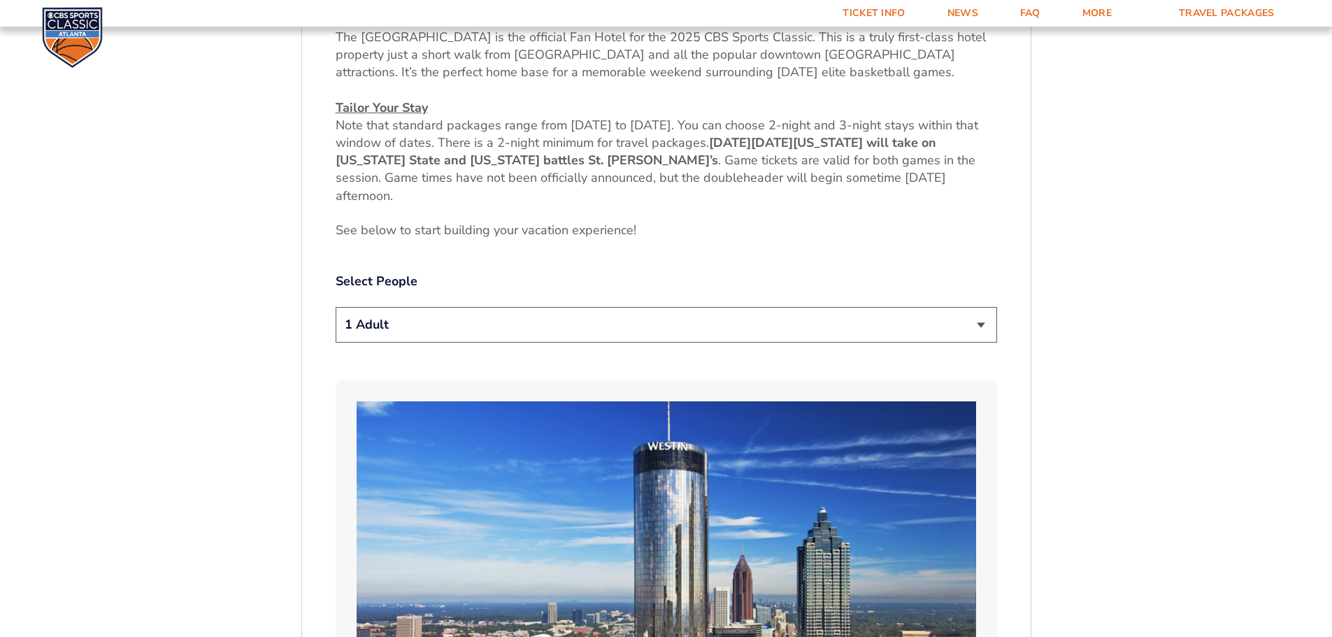  What do you see at coordinates (382, 108) in the screenshot?
I see `u: Tailor Your Stay` at bounding box center [382, 108].